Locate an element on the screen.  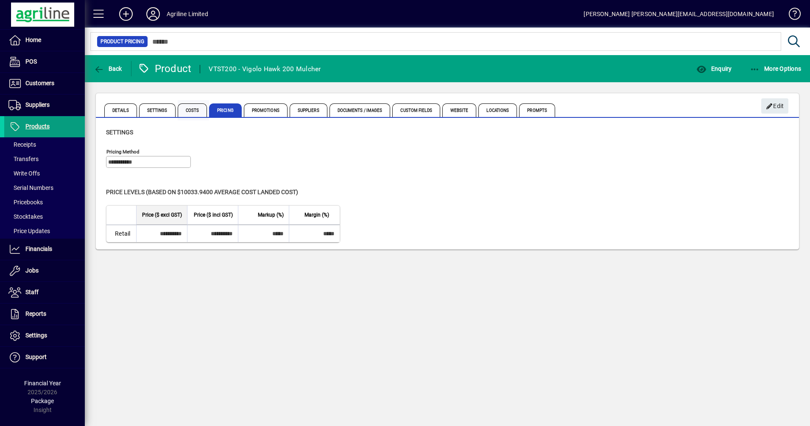
a: Price Updates is located at coordinates (45, 231).